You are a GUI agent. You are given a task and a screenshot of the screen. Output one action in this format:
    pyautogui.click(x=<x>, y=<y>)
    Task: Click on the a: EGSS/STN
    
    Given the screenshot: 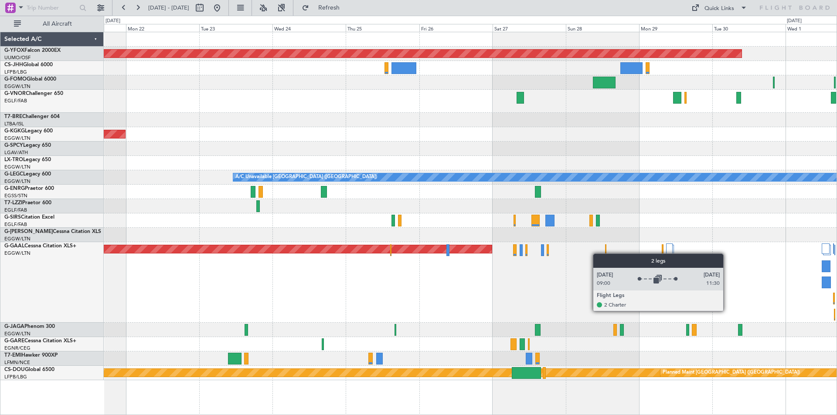 What is the action you would take?
    pyautogui.click(x=16, y=196)
    